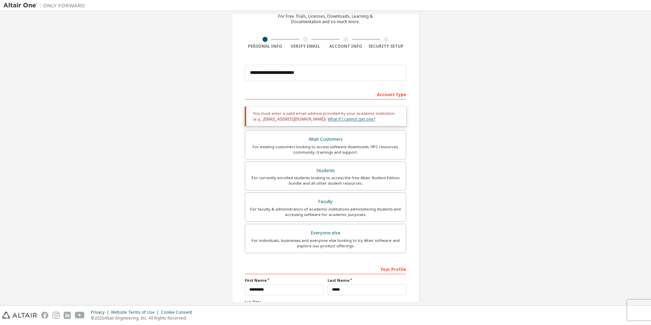  Describe the element at coordinates (352, 119) in the screenshot. I see `a: What if I cannot get one?` at that location.